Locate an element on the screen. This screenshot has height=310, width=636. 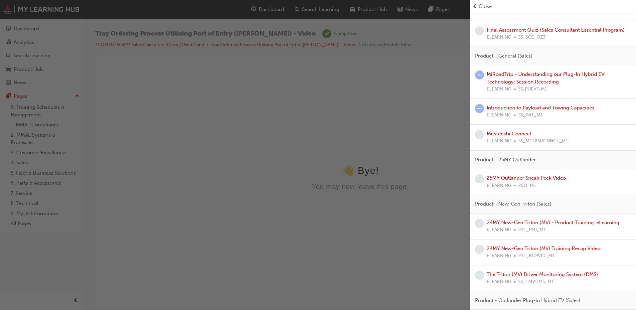
a: Final Assessment Quiz (Sales Consultant Essential Program) is located at coordinates (555, 30).